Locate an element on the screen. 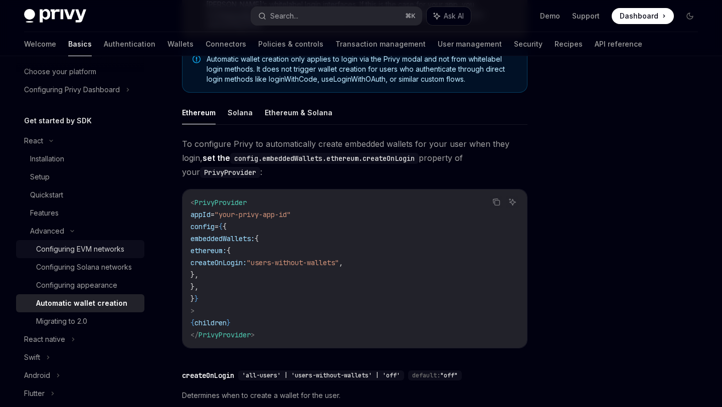  button: Ethereum is located at coordinates (199, 112).